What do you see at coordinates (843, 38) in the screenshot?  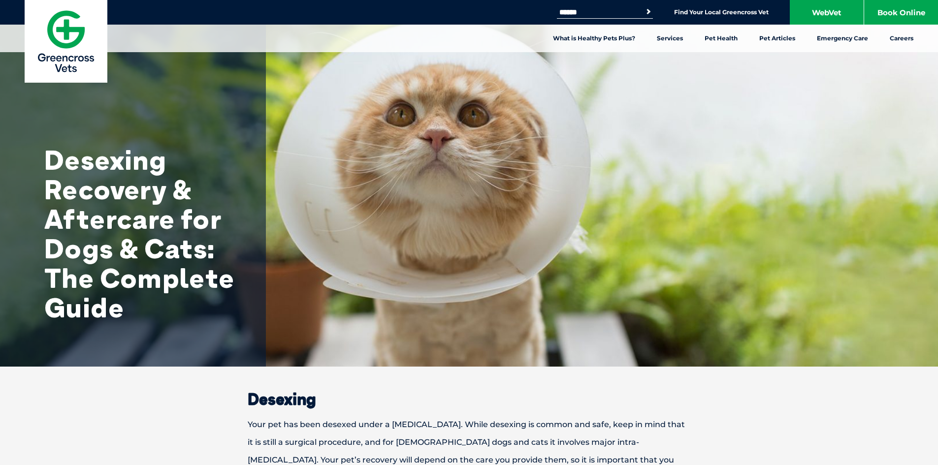 I see `a: Emergency Care` at bounding box center [843, 38].